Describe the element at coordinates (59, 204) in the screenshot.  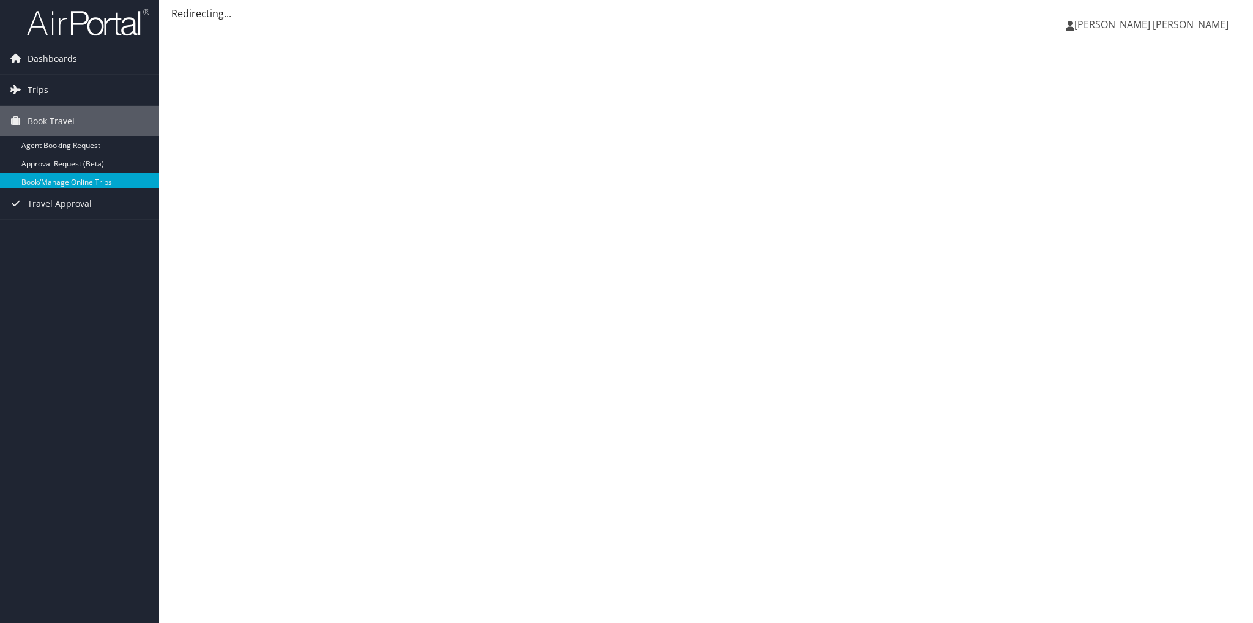
I see `span: Travel Approval` at that location.